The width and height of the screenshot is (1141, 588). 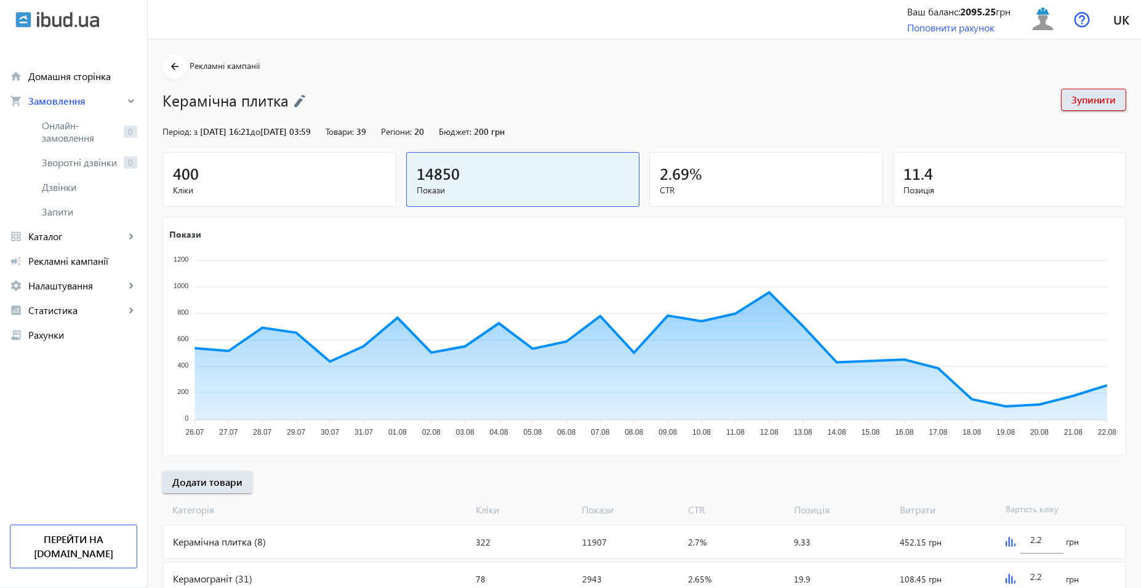 I want to click on img: user.svg, so click(x=1043, y=19).